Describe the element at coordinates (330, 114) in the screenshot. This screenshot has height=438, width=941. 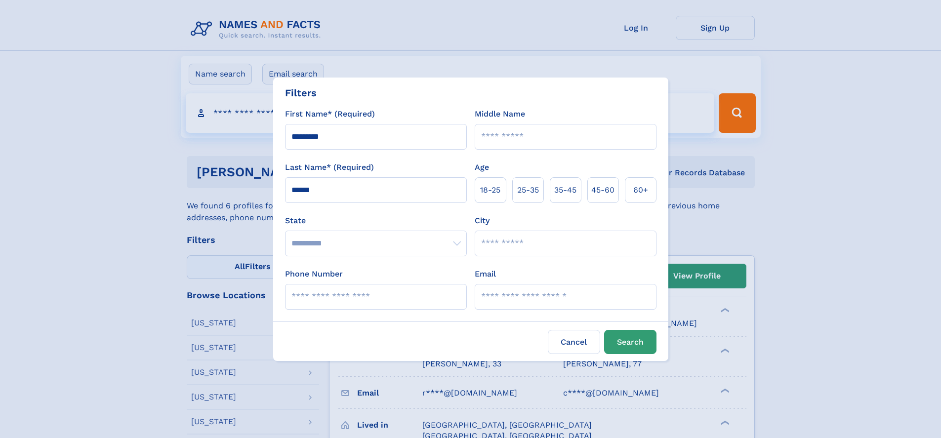
I see `label: First Name* (Required)` at that location.